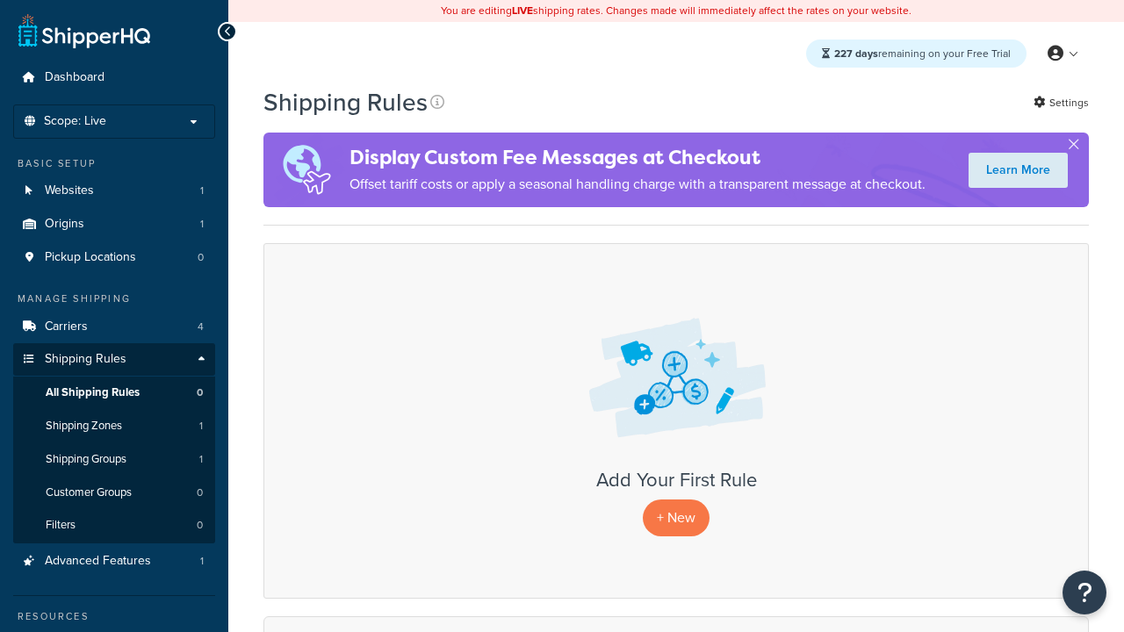 This screenshot has height=632, width=1124. What do you see at coordinates (114, 298) in the screenshot?
I see `div: Manage Shipping` at bounding box center [114, 298].